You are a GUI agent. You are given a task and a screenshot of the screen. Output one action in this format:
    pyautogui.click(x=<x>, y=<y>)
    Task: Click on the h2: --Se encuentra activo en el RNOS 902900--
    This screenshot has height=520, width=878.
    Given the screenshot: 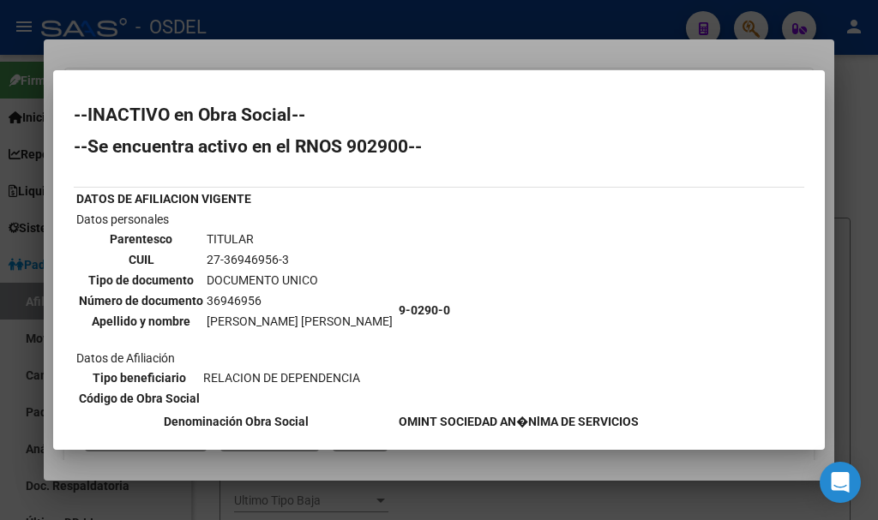 What is the action you would take?
    pyautogui.click(x=439, y=147)
    